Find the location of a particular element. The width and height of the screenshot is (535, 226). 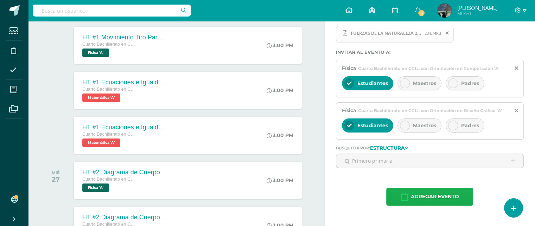

button: Agregar evento is located at coordinates (430, 197).